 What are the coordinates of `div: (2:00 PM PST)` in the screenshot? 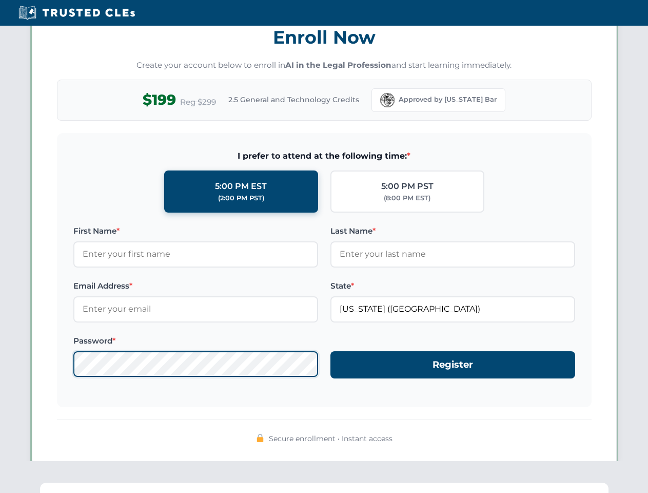 It's located at (241, 198).